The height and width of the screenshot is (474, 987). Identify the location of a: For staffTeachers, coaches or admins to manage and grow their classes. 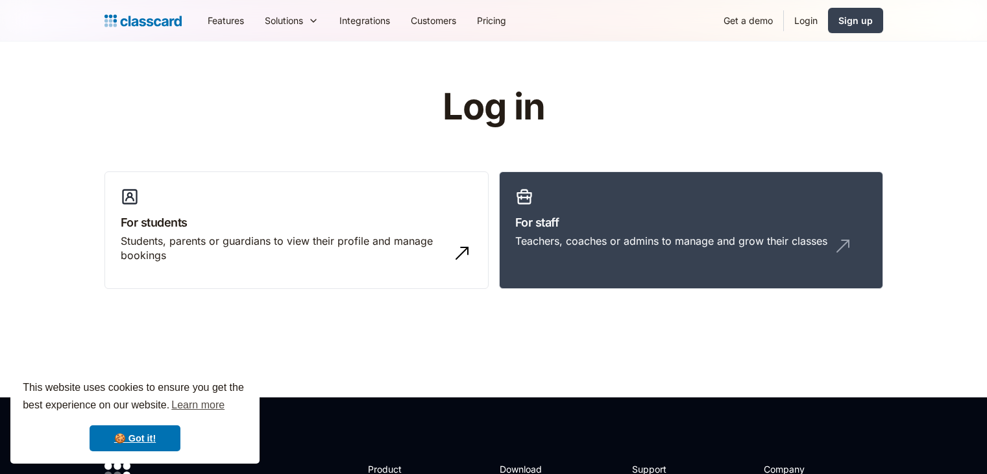
(691, 230).